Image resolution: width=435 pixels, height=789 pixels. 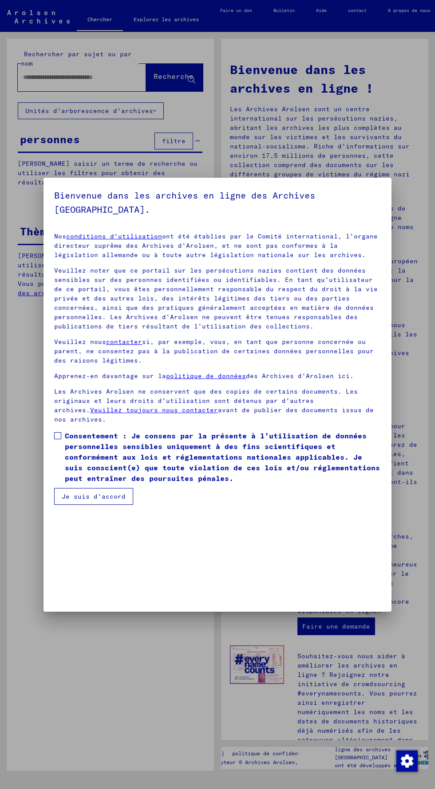 I want to click on font: Les Archives Arolsen ne conservent que des copies de certains documents. Les originaux et leurs d..., so click(x=206, y=401).